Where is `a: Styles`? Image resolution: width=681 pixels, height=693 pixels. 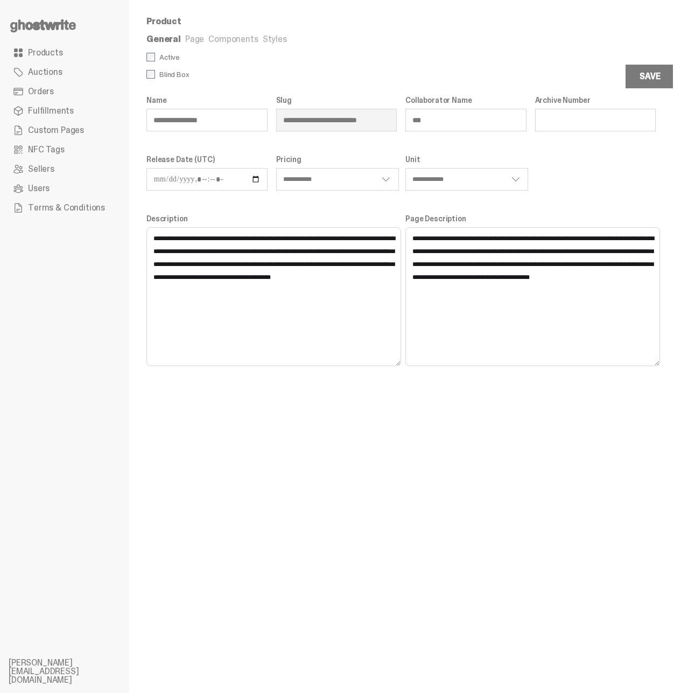
a: Styles is located at coordinates (274, 39).